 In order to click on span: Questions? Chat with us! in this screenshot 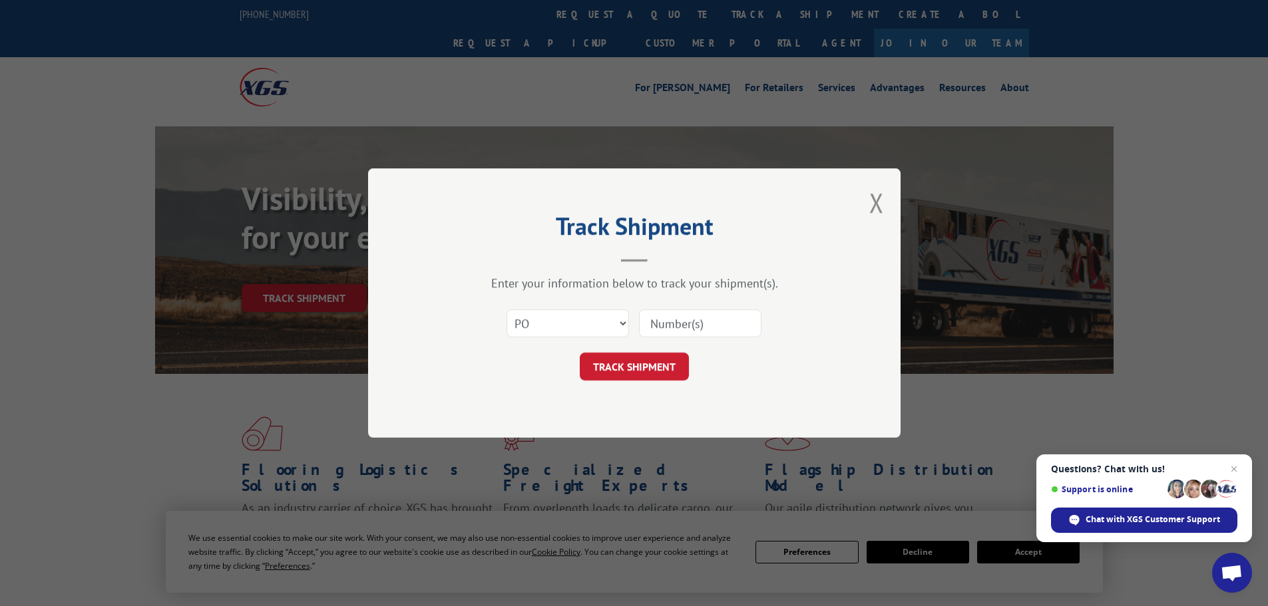, I will do `click(1144, 469)`.